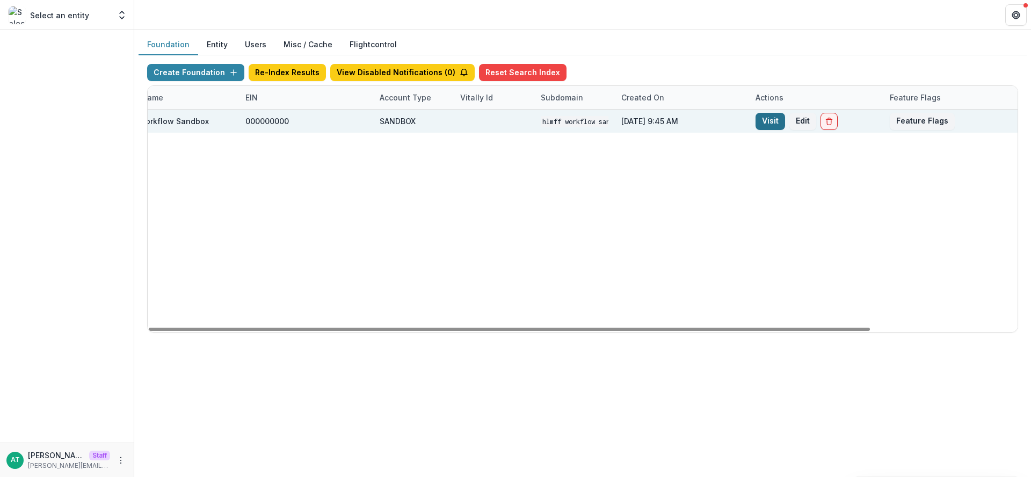 The width and height of the screenshot is (1031, 477). I want to click on button: Users, so click(256, 45).